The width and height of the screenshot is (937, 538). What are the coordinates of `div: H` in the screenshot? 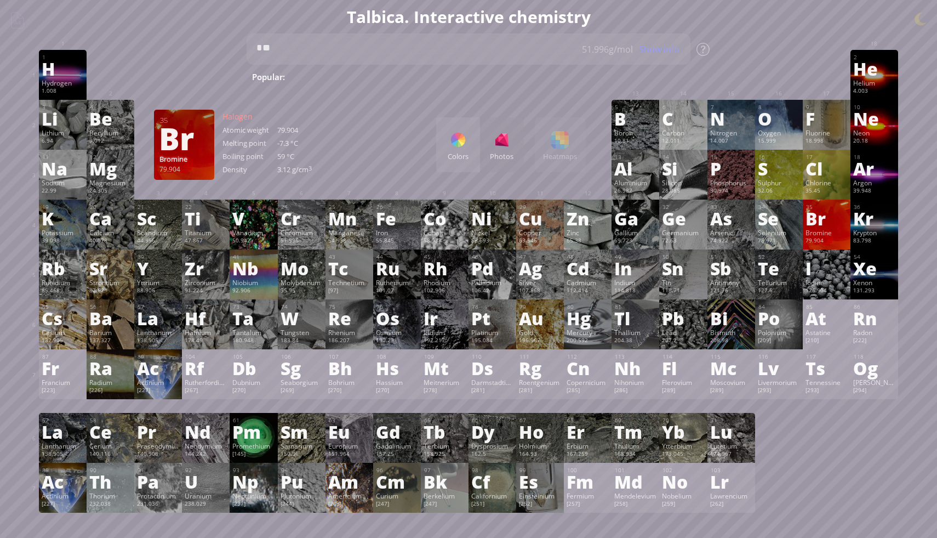 It's located at (62, 68).